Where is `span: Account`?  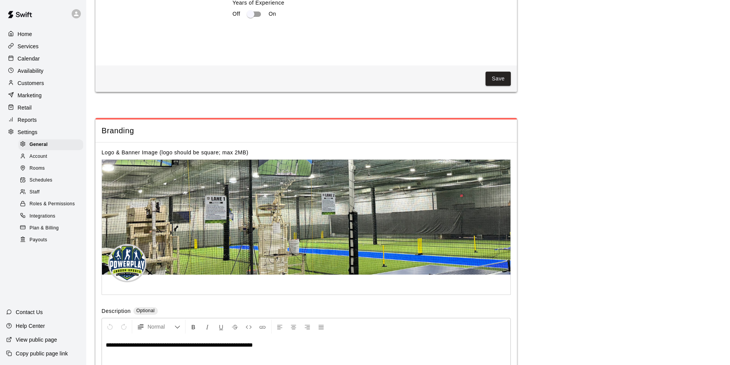 span: Account is located at coordinates (38, 157).